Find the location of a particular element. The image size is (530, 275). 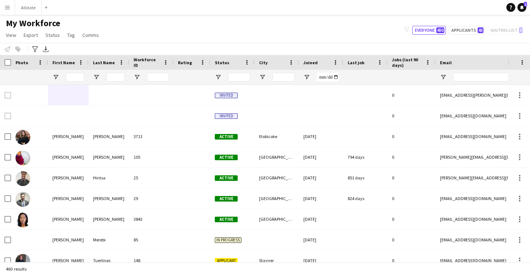

a: Export is located at coordinates (31, 35).